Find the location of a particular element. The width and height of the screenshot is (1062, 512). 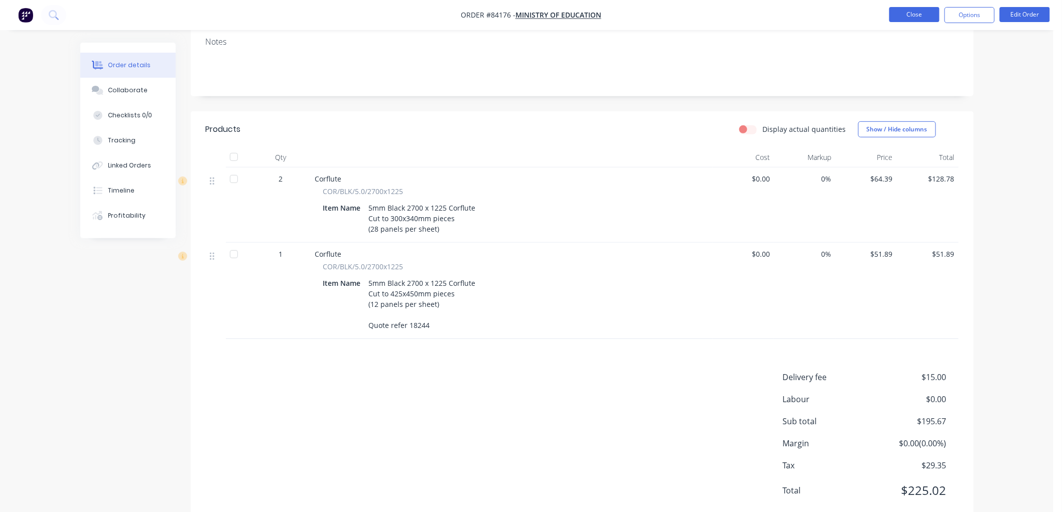

div: Price is located at coordinates (866, 158).